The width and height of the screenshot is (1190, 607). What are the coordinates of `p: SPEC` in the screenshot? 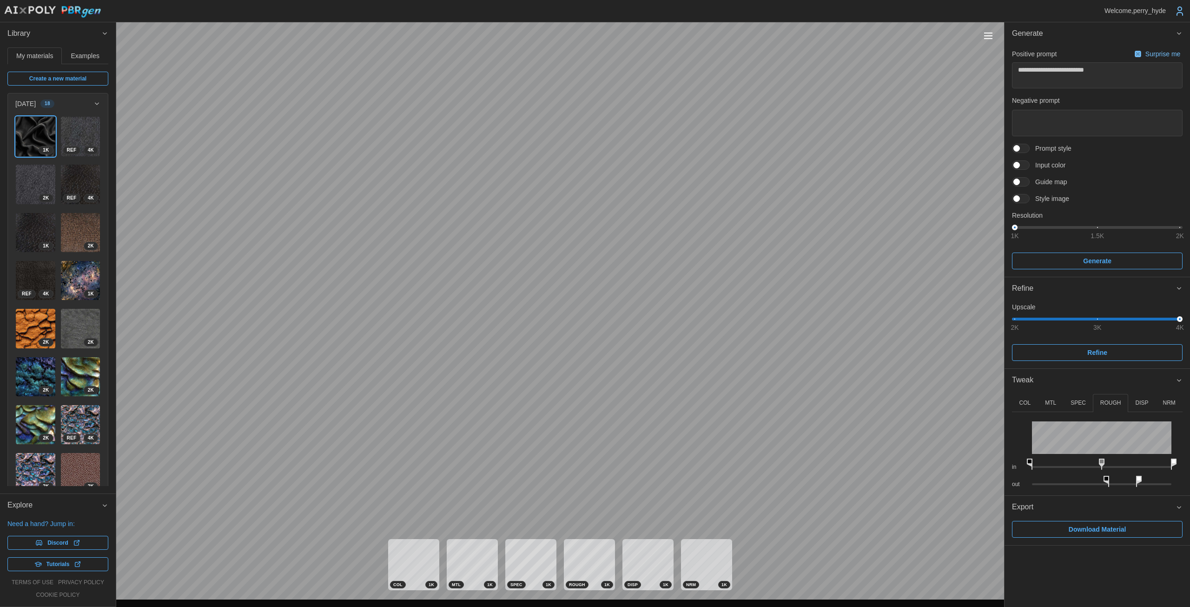 It's located at (1078, 403).